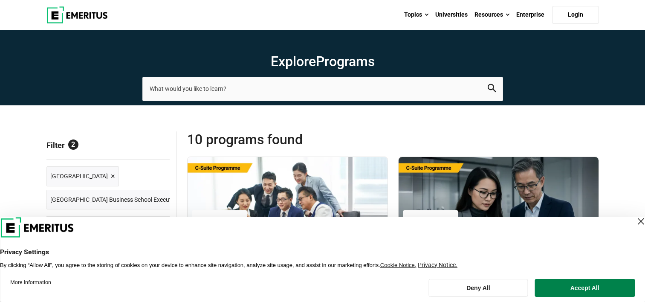 The height and width of the screenshot is (302, 645). Describe the element at coordinates (575, 15) in the screenshot. I see `a: Login` at that location.